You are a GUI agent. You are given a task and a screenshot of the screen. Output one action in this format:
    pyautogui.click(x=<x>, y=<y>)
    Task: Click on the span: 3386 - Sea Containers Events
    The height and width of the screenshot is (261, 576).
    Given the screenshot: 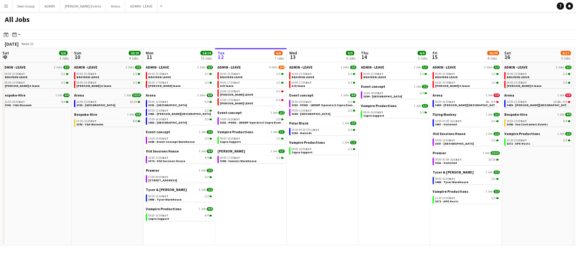 What is the action you would take?
    pyautogui.click(x=528, y=124)
    